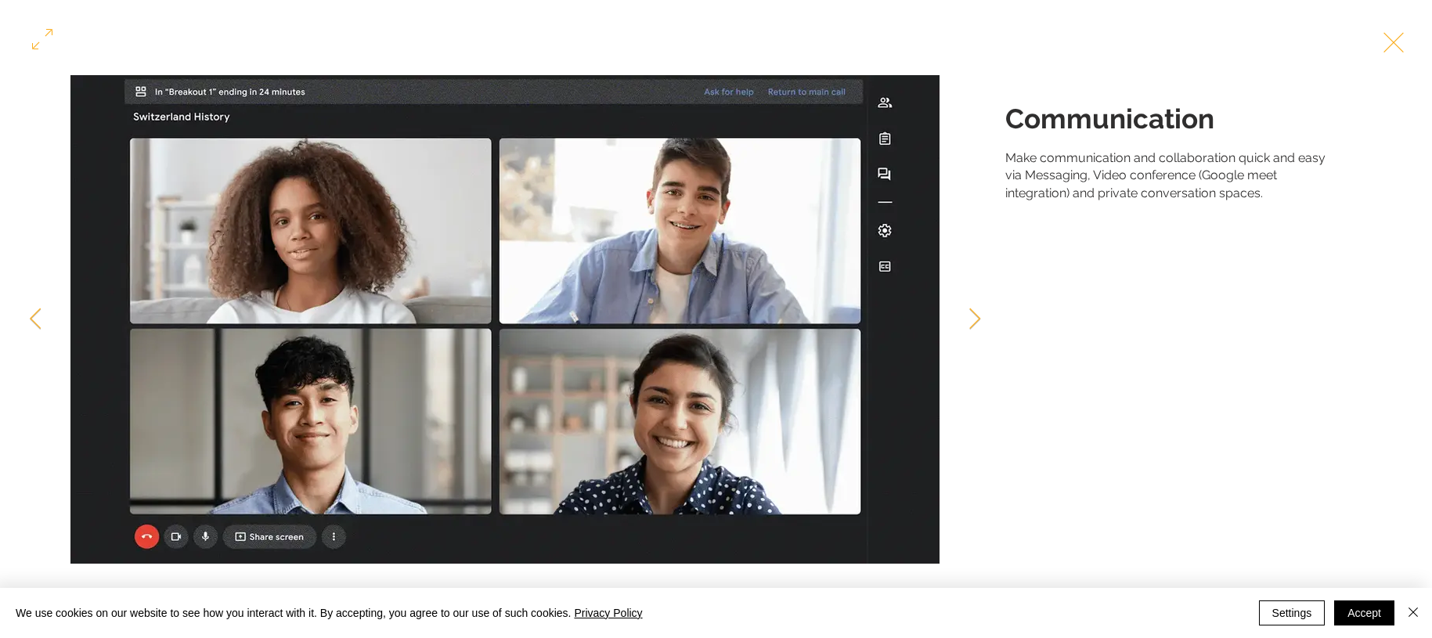 This screenshot has width=1432, height=638. Describe the element at coordinates (1413, 613) in the screenshot. I see `button: Close` at that location.